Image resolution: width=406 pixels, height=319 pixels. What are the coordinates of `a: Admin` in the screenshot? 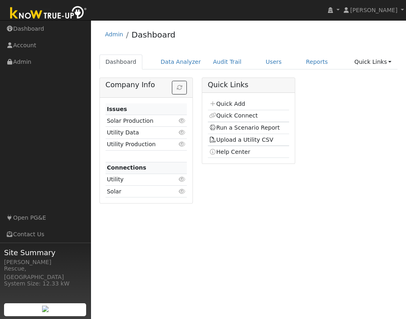 It's located at (114, 34).